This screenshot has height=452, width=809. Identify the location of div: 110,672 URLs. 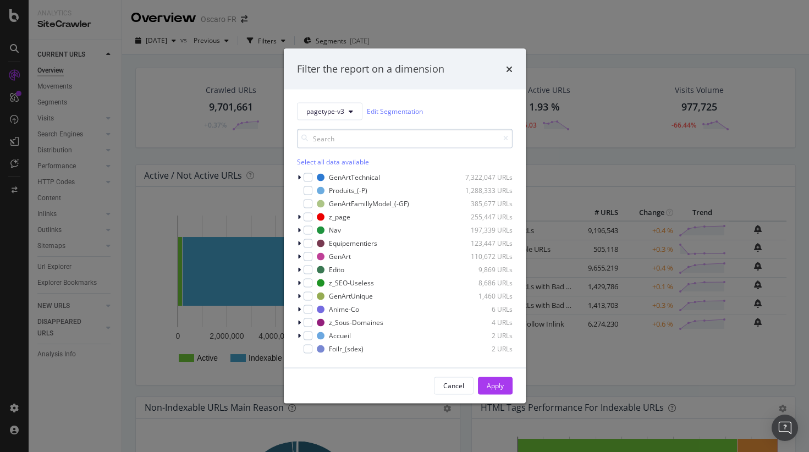
(485, 256).